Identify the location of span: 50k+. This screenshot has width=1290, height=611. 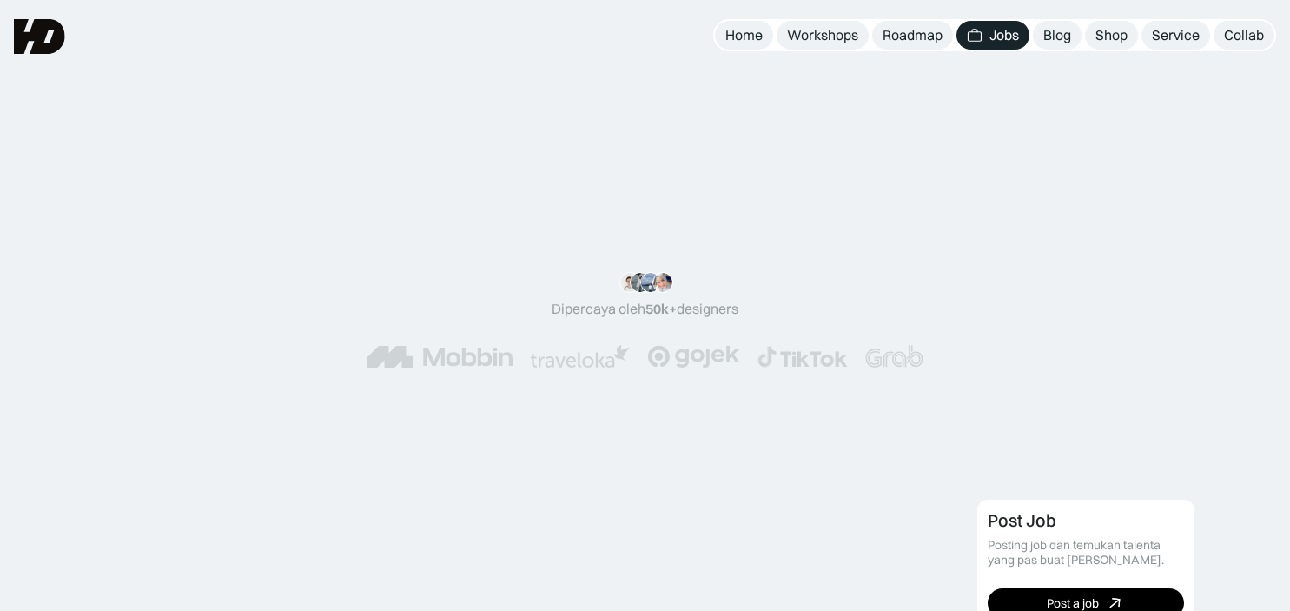
(661, 308).